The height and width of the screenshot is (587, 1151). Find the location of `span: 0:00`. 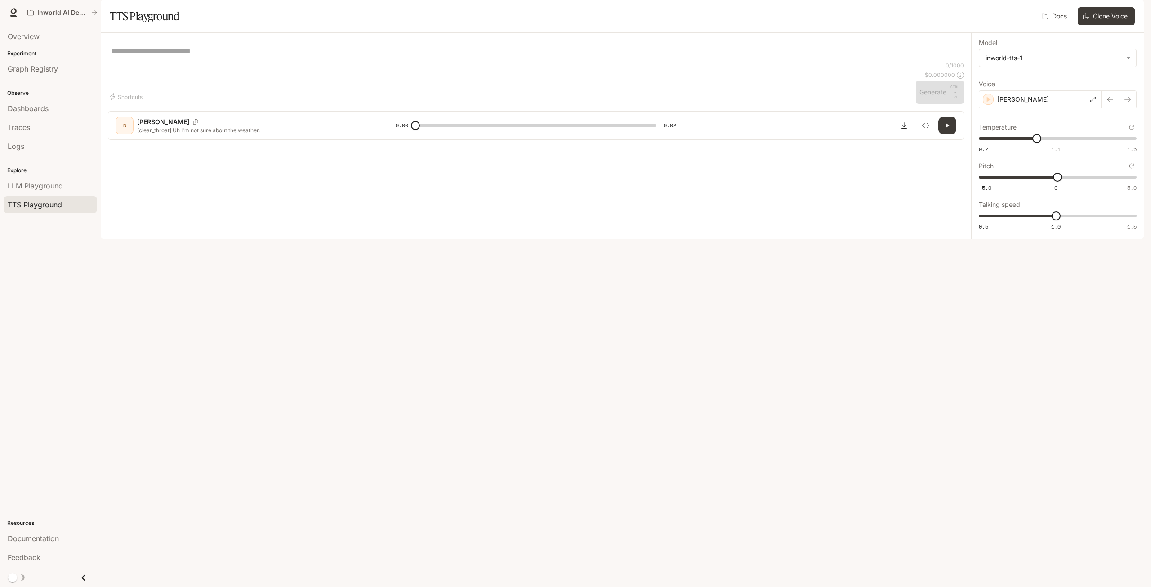

span: 0:00 is located at coordinates (402, 125).